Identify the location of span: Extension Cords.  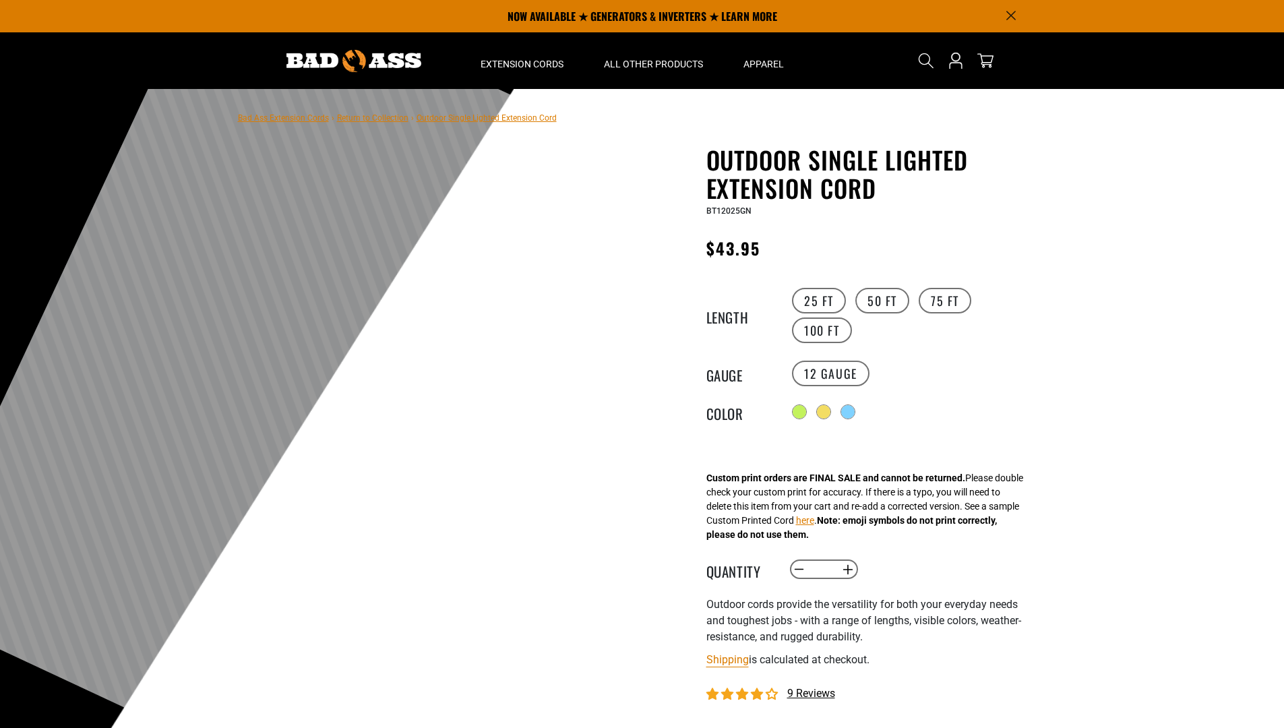
(522, 64).